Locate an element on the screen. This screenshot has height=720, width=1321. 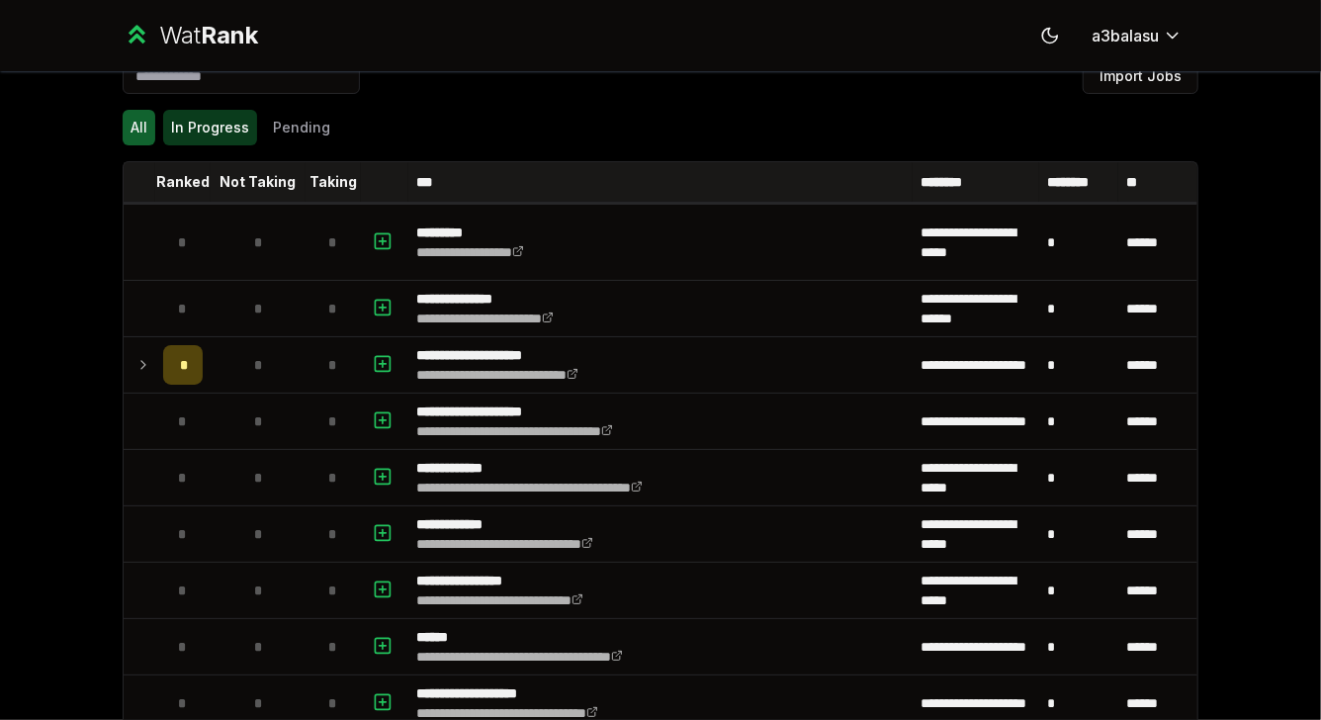
button: a3balasu is located at coordinates (1137, 36).